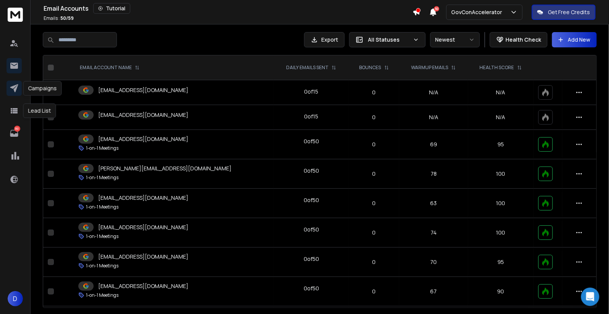 This screenshot has height=314, width=609. Describe the element at coordinates (569, 12) in the screenshot. I see `p: Get Free Credits` at that location.